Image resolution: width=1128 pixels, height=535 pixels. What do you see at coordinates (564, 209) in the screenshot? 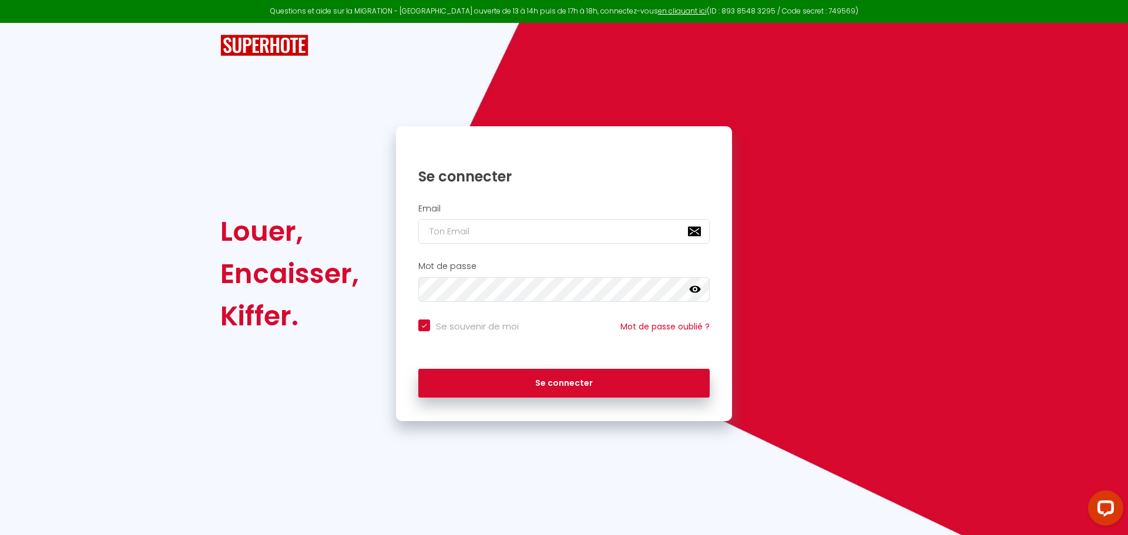
I see `h2: Email` at bounding box center [564, 209].